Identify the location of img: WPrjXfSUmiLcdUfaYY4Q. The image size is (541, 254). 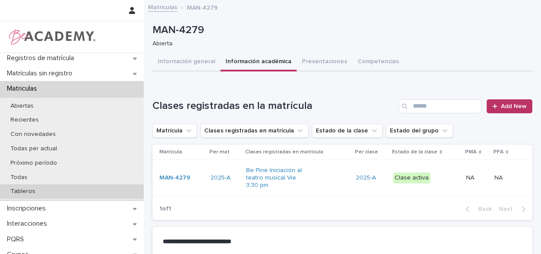
(51, 37).